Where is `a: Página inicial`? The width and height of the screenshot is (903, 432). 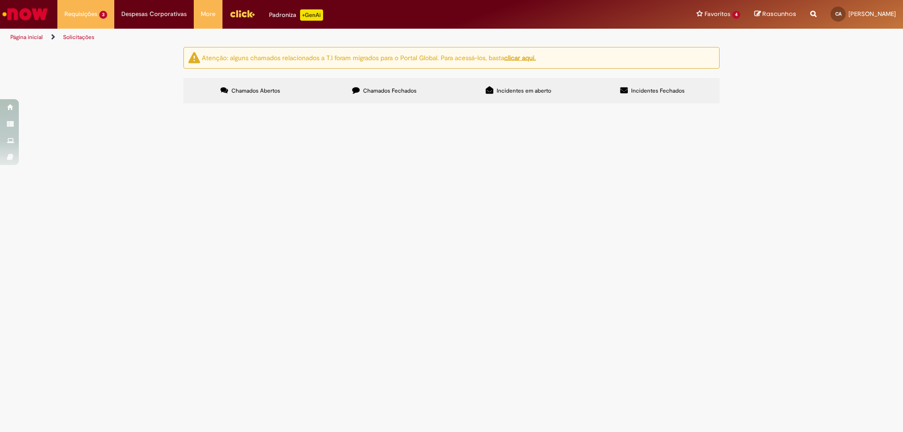 a: Página inicial is located at coordinates (26, 37).